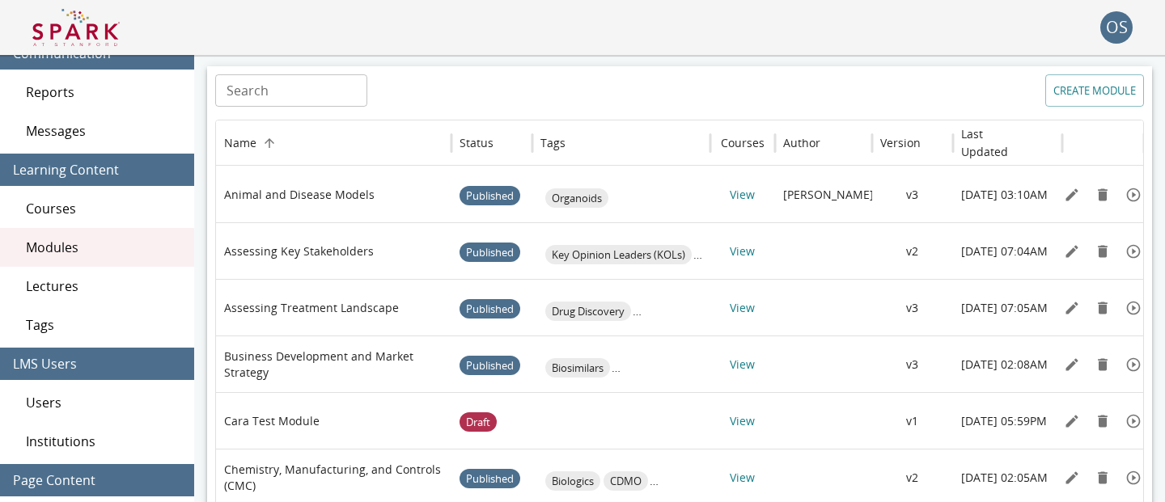 This screenshot has width=1165, height=502. What do you see at coordinates (104, 403) in the screenshot?
I see `span: Users` at bounding box center [104, 403].